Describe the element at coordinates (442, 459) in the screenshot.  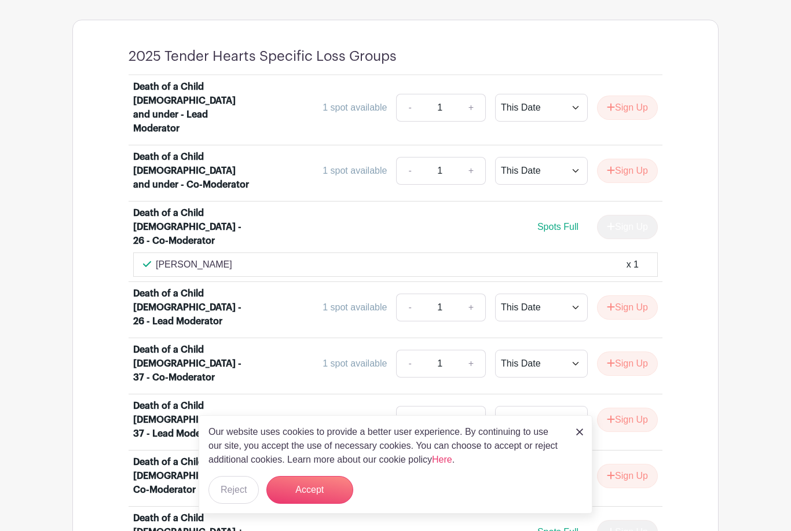
I see `a: Here` at that location.